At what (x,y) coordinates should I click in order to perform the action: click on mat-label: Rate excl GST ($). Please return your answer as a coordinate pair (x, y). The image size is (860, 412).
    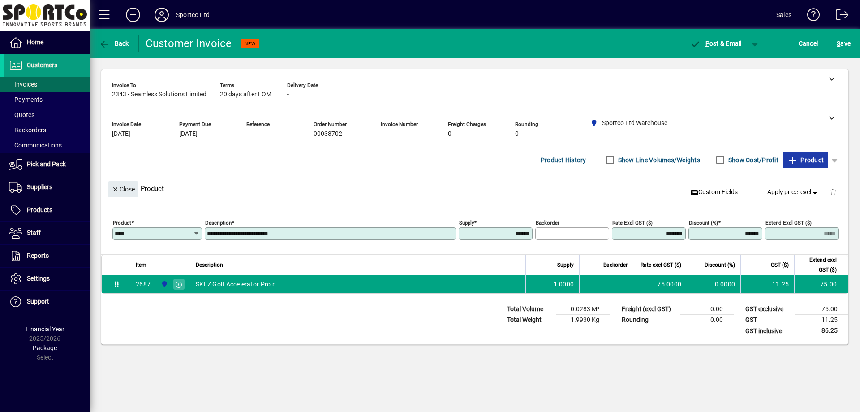
    Looking at the image, I should click on (632, 223).